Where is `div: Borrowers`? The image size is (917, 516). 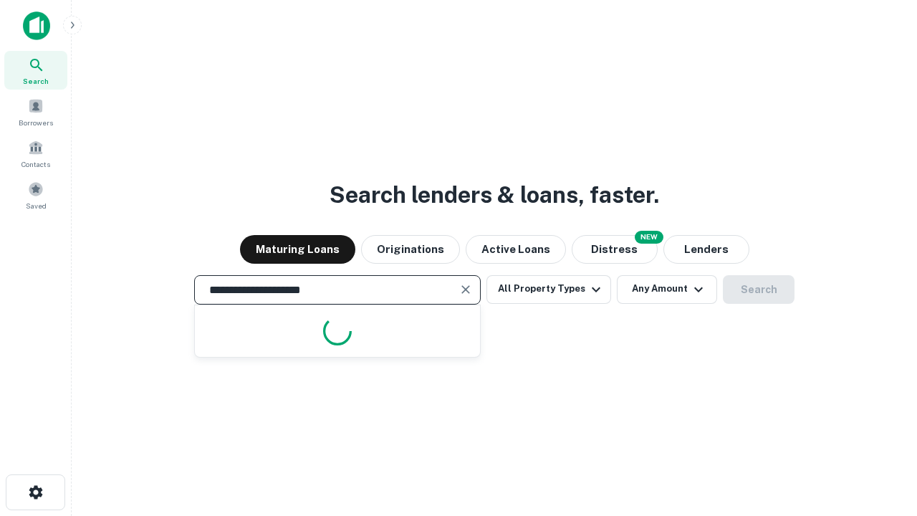 div: Borrowers is located at coordinates (36, 112).